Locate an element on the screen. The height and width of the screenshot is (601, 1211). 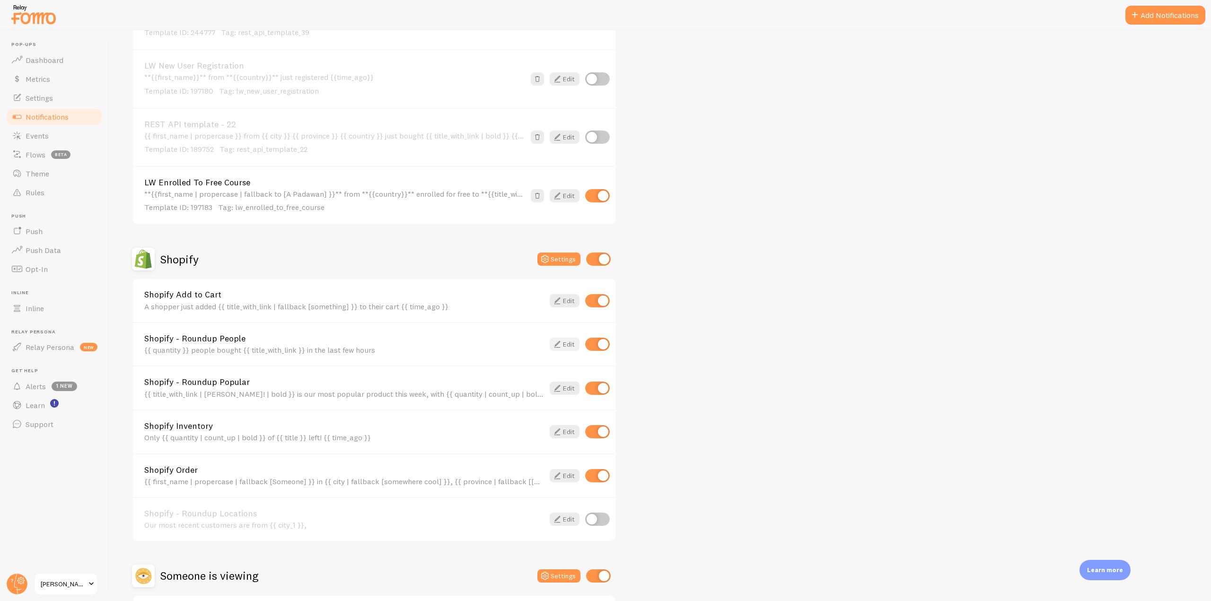
a: Support is located at coordinates (54, 424).